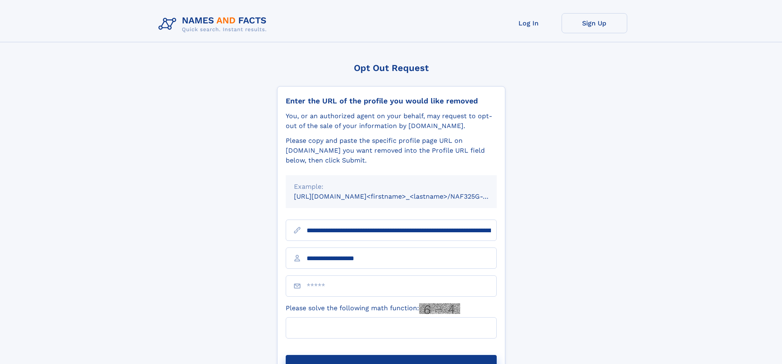 Image resolution: width=782 pixels, height=364 pixels. What do you see at coordinates (373, 309) in the screenshot?
I see `label: Please solve the following math function:` at bounding box center [373, 309].